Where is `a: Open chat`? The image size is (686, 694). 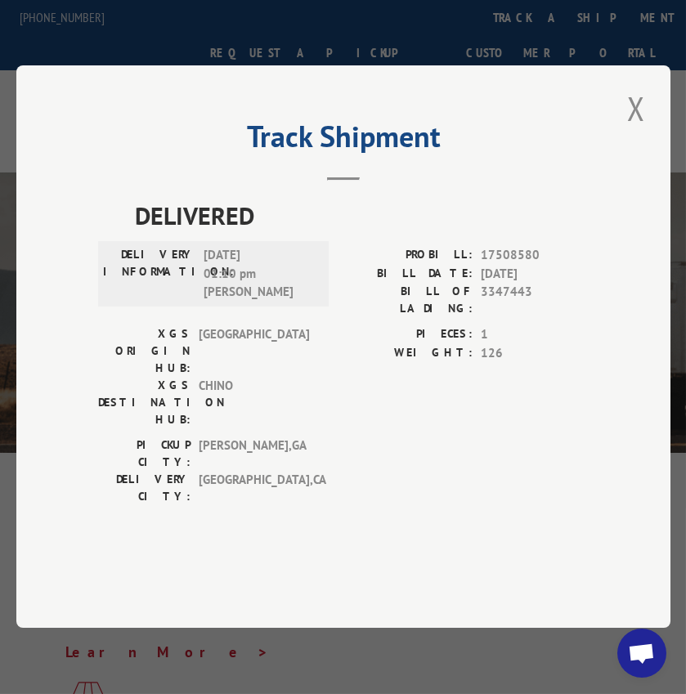 a: Open chat is located at coordinates (642, 653).